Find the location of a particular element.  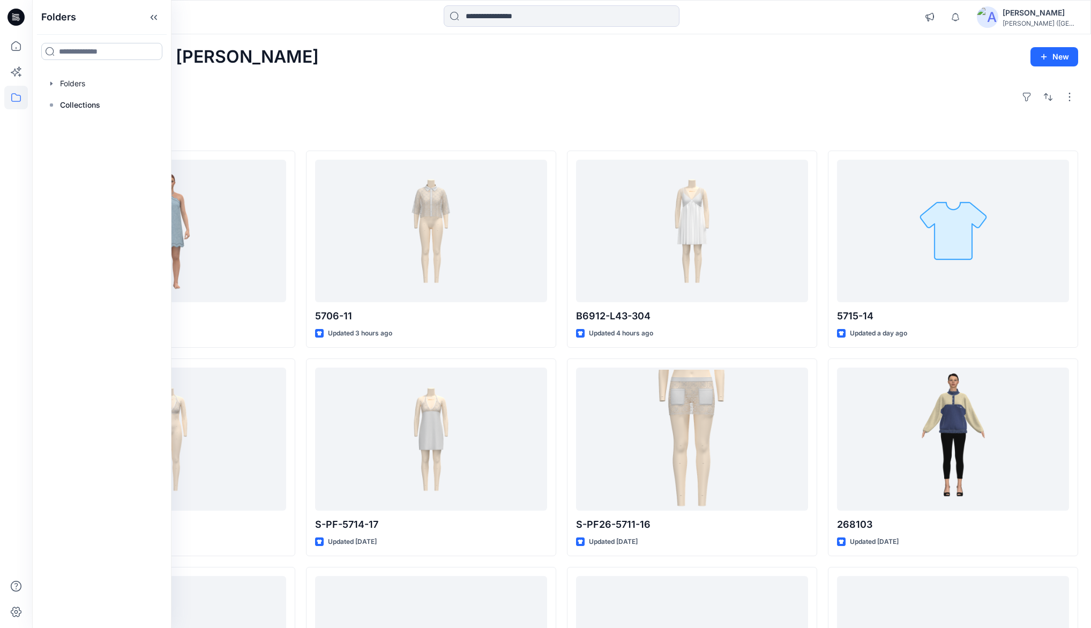

h4: Styles is located at coordinates (561, 133).